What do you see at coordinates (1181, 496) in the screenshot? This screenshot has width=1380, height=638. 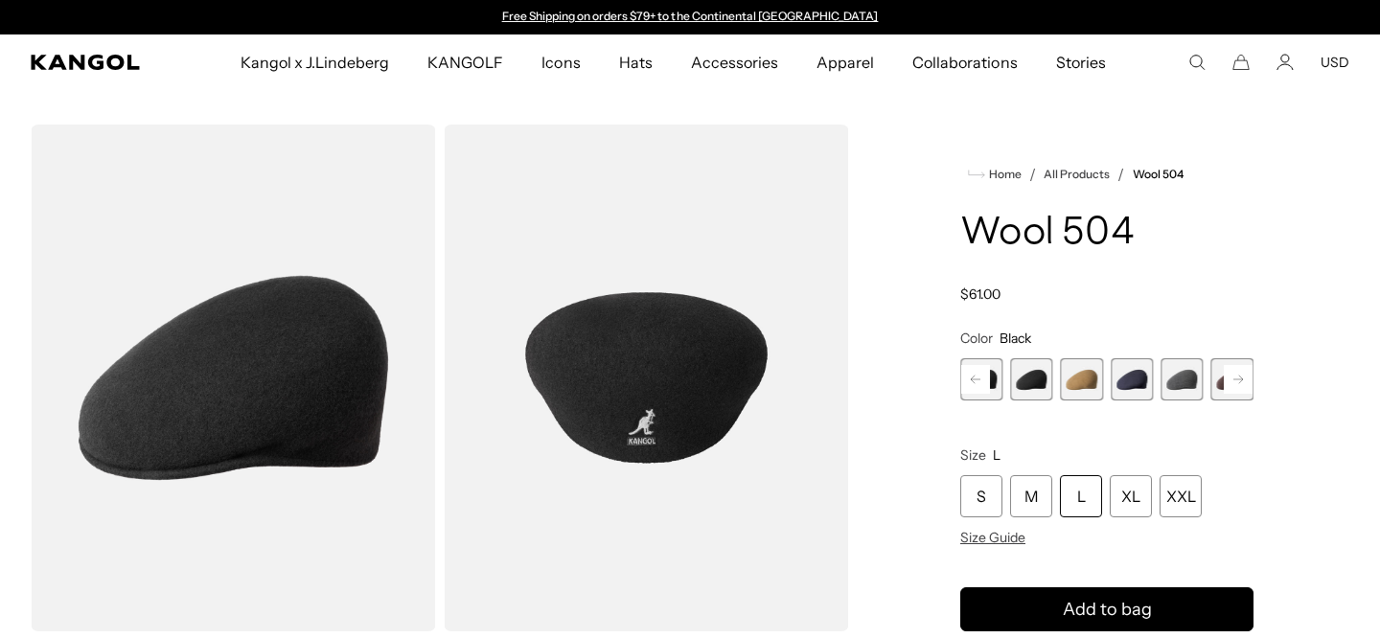 I see `div: XXL` at bounding box center [1181, 496].